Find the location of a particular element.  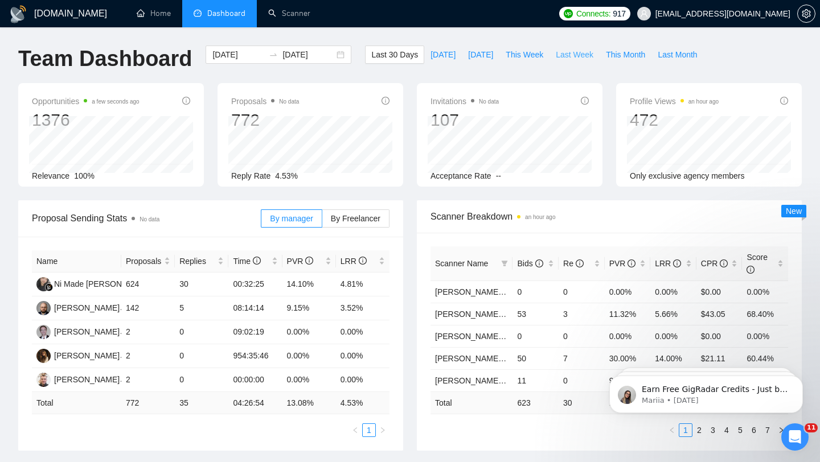

td: $21.11 is located at coordinates (719, 358).